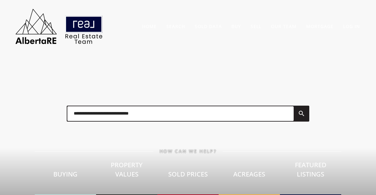 This screenshot has width=376, height=195. I want to click on a: Sold Prices, so click(188, 174).